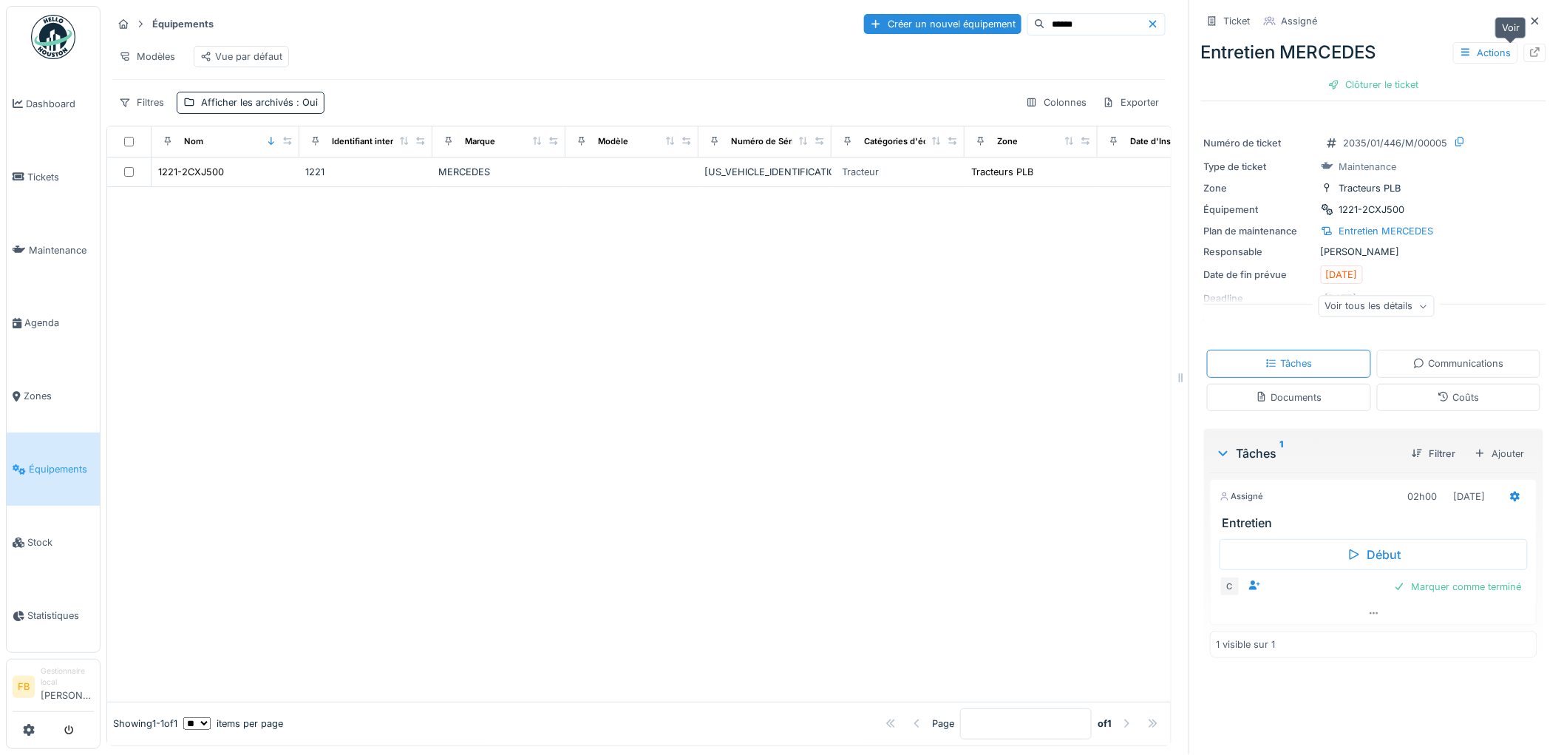 Image resolution: width=1564 pixels, height=755 pixels. What do you see at coordinates (141, 102) in the screenshot?
I see `div: Filtres` at bounding box center [141, 102].